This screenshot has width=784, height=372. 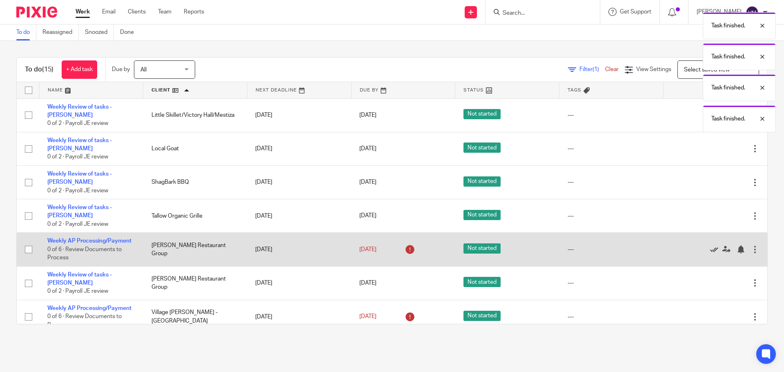 I want to click on a: Work, so click(x=82, y=12).